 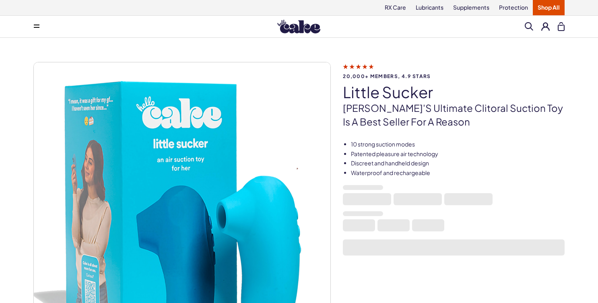 What do you see at coordinates (454, 76) in the screenshot?
I see `span: 20,000+ members, 4.9 stars` at bounding box center [454, 76].